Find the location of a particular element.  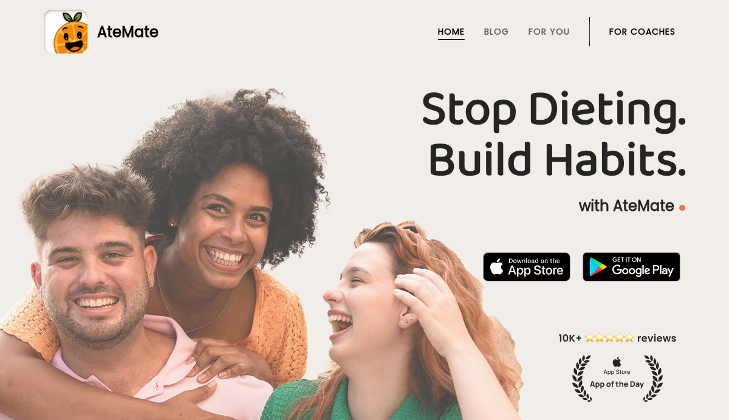

img: badge-download-google.png is located at coordinates (631, 267).